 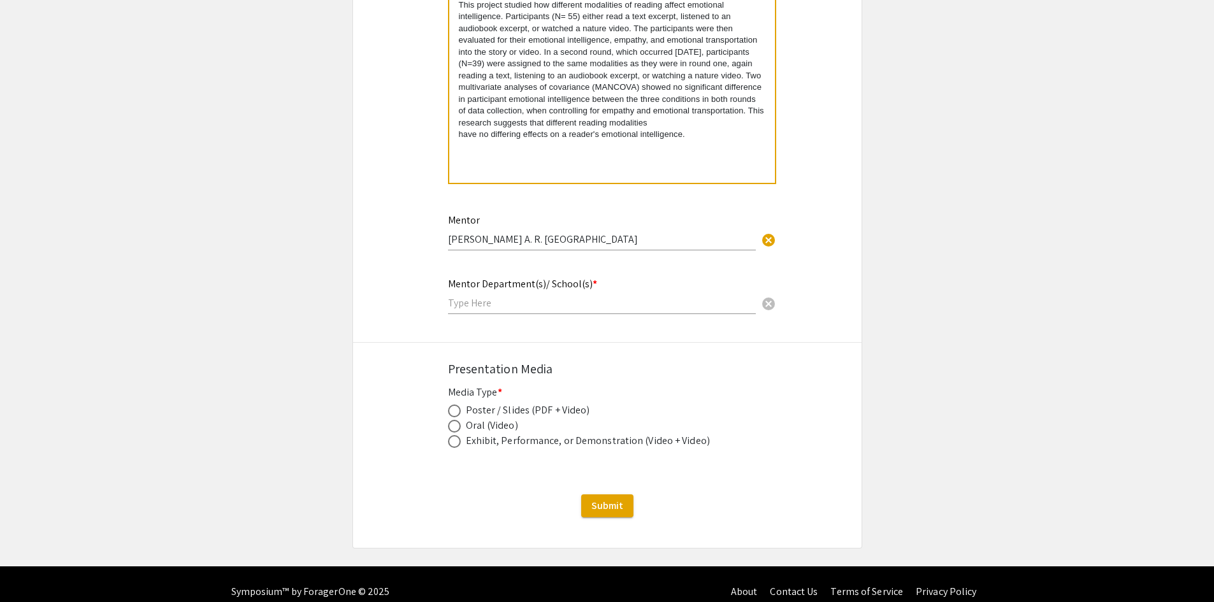 I want to click on div: Poster / Slides (PDF + Video), so click(x=528, y=410).